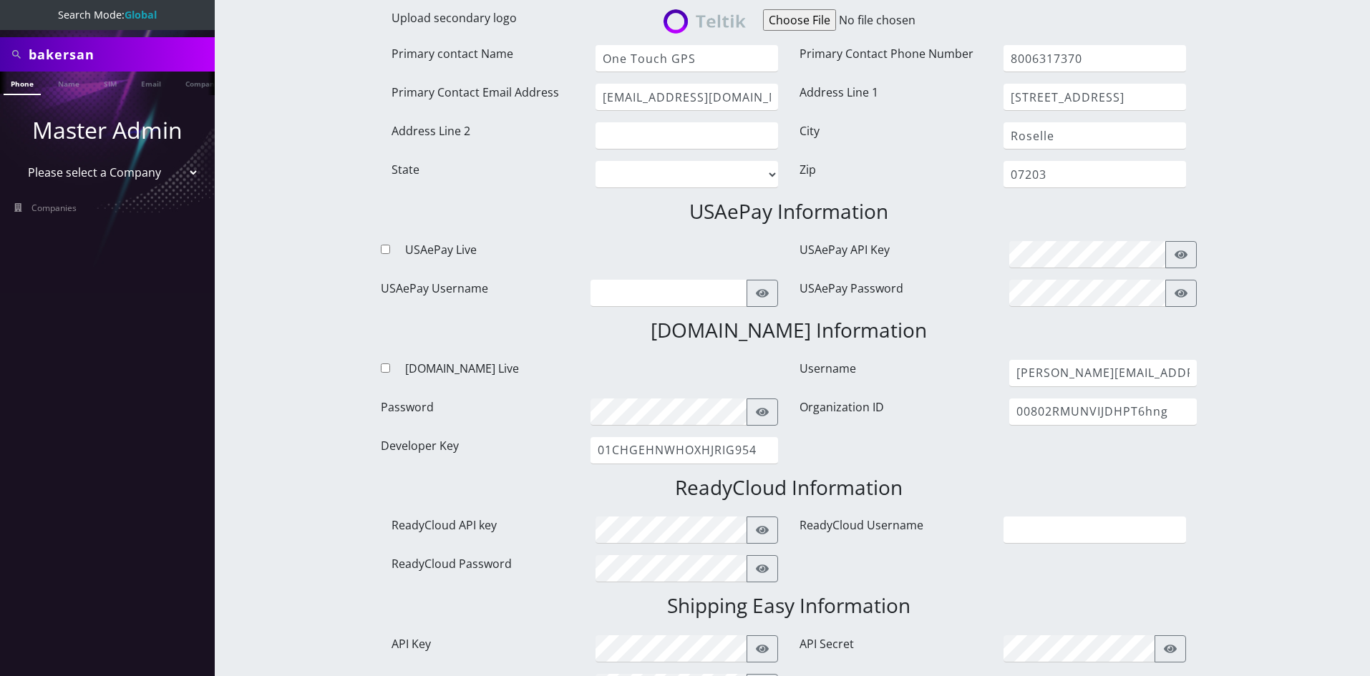 The width and height of the screenshot is (1370, 676). Describe the element at coordinates (452, 54) in the screenshot. I see `label: Primary contact Name` at that location.